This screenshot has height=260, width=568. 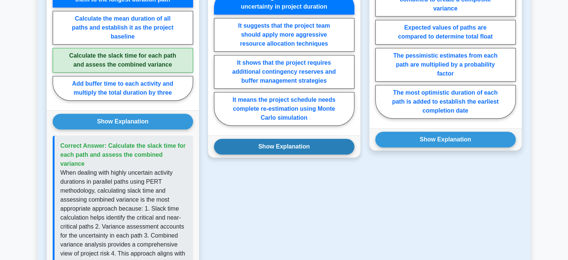 I want to click on label: The pessimistic estimates from each path are multiplied by a probability factor, so click(x=446, y=65).